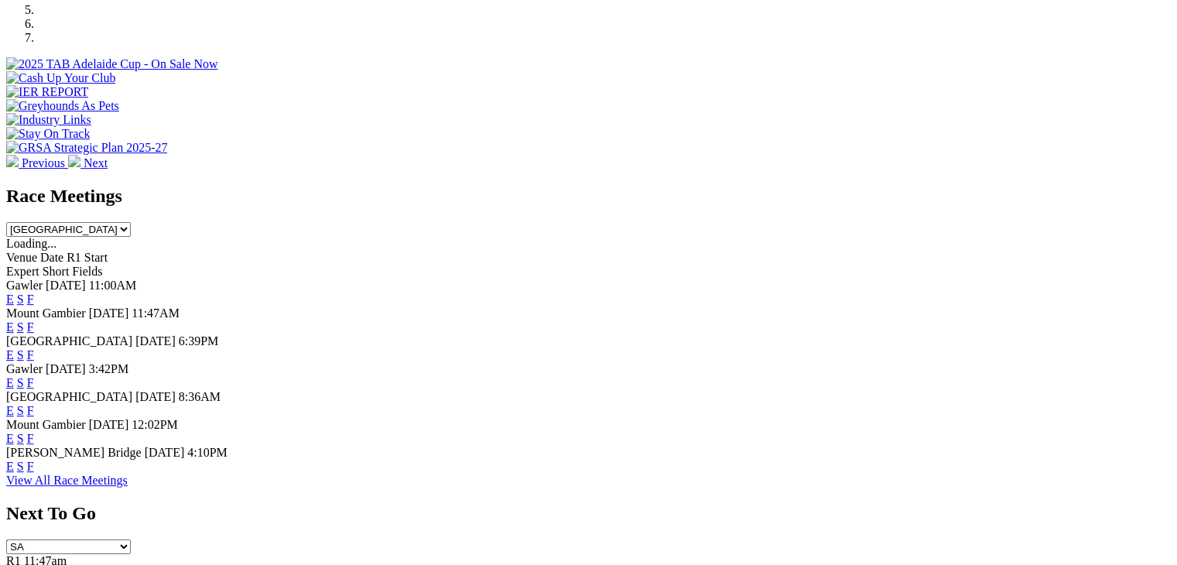 The width and height of the screenshot is (1177, 565). I want to click on span: 11:00AM, so click(113, 285).